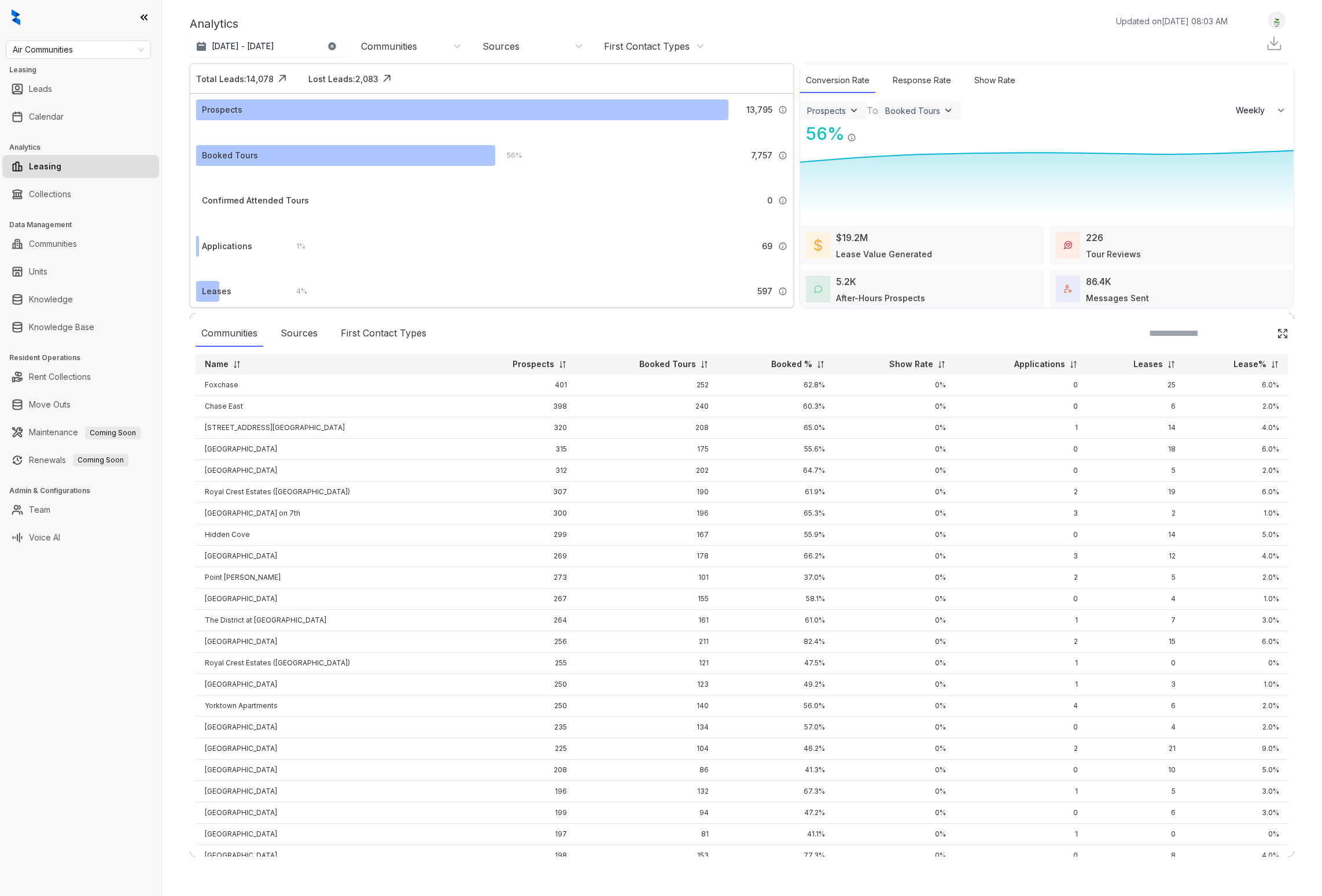 This screenshot has height=896, width=1322. Describe the element at coordinates (327, 386) in the screenshot. I see `td: Foxchase` at that location.